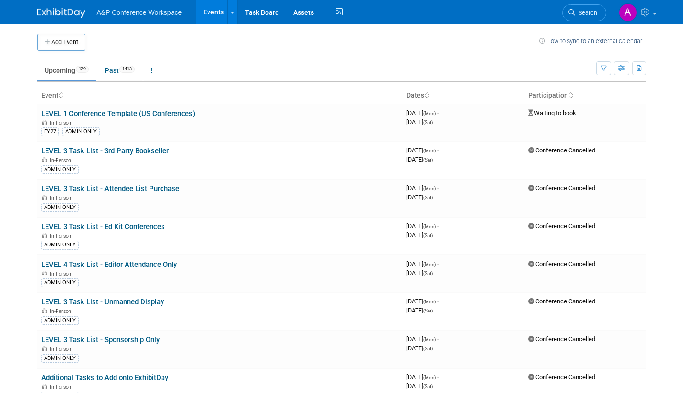 The width and height of the screenshot is (683, 393). I want to click on th: Event, so click(220, 96).